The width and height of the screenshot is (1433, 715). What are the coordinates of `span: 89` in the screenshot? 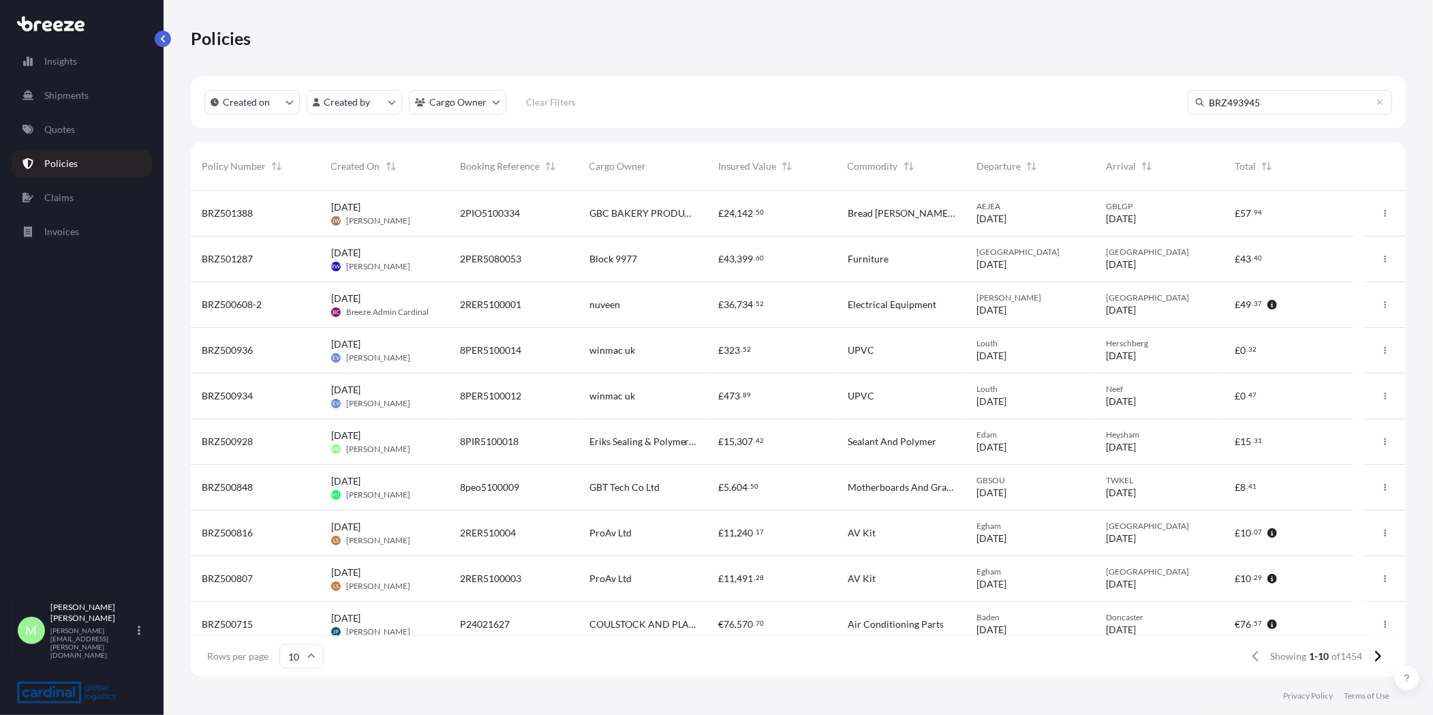 It's located at (747, 394).